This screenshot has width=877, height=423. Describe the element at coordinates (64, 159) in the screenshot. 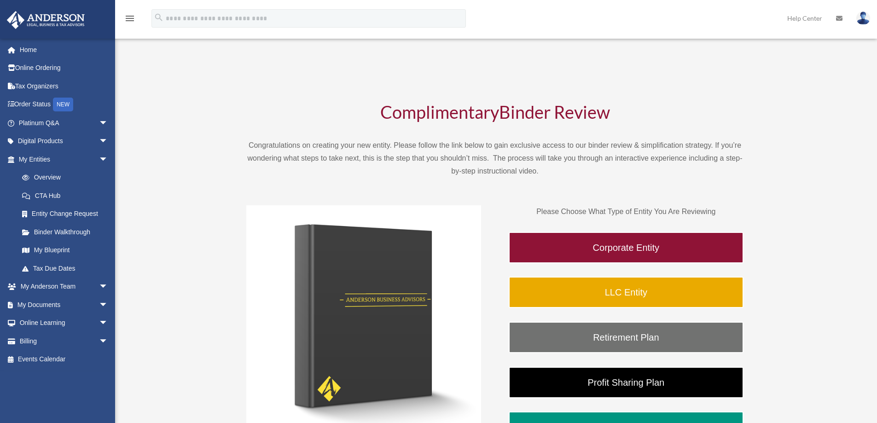

I see `a: My Entitiesarrow_drop_down` at that location.